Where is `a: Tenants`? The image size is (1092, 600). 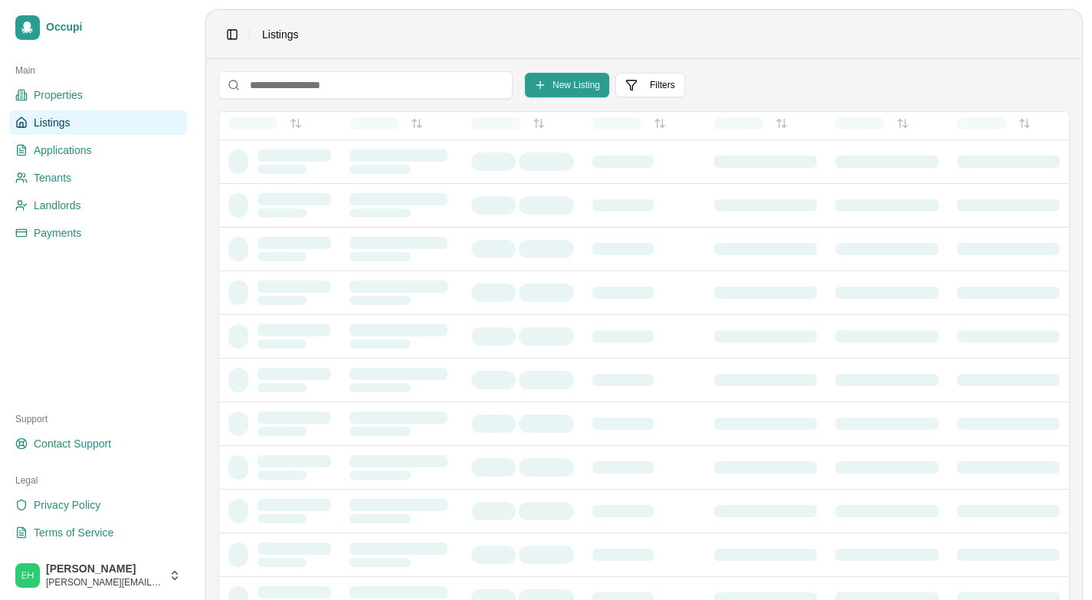
a: Tenants is located at coordinates (98, 178).